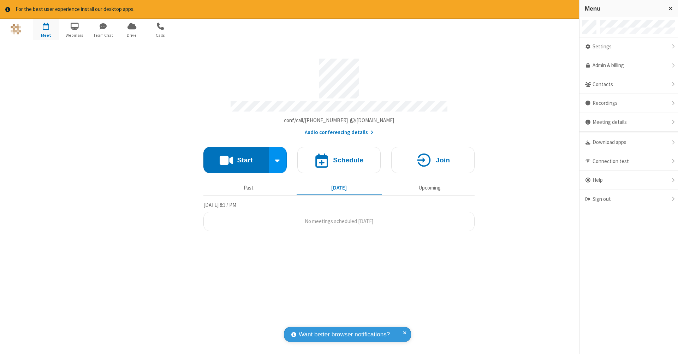  What do you see at coordinates (75, 35) in the screenshot?
I see `span: Webinars` at bounding box center [75, 35].